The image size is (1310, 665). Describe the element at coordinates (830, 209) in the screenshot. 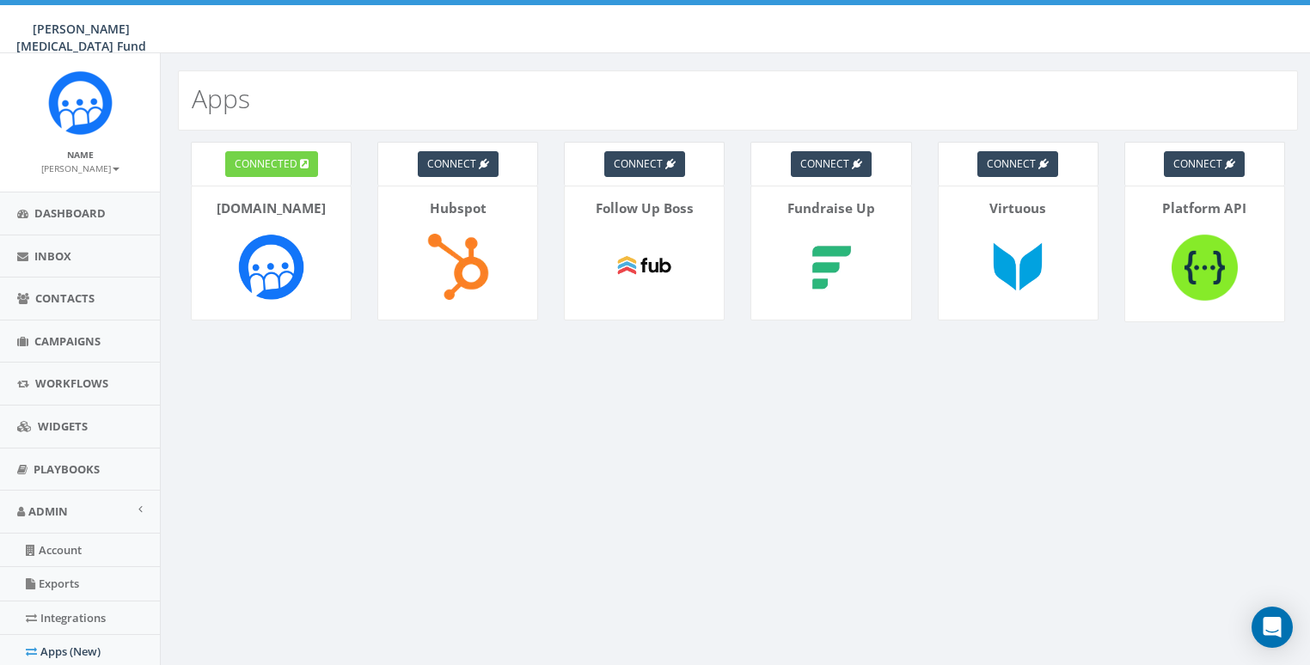

I see `p: Fundraise Up` at that location.